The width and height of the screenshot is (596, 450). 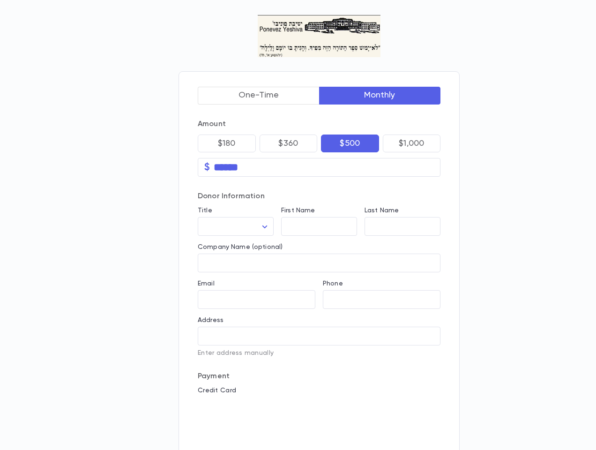 What do you see at coordinates (381, 210) in the screenshot?
I see `label: Last Name` at bounding box center [381, 210].